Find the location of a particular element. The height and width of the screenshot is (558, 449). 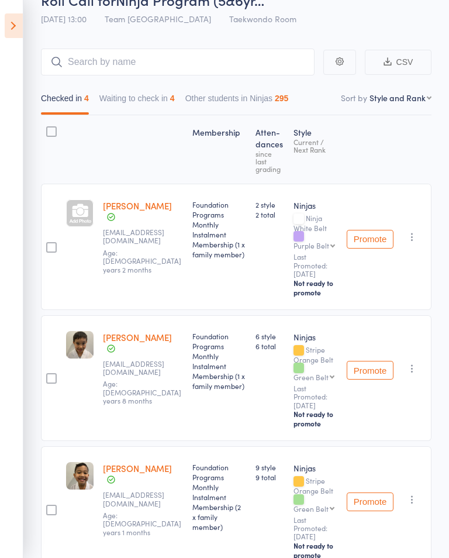

div: Foundation Programs Monthly Instalment Membership (2 x family member) is located at coordinates (219, 496).